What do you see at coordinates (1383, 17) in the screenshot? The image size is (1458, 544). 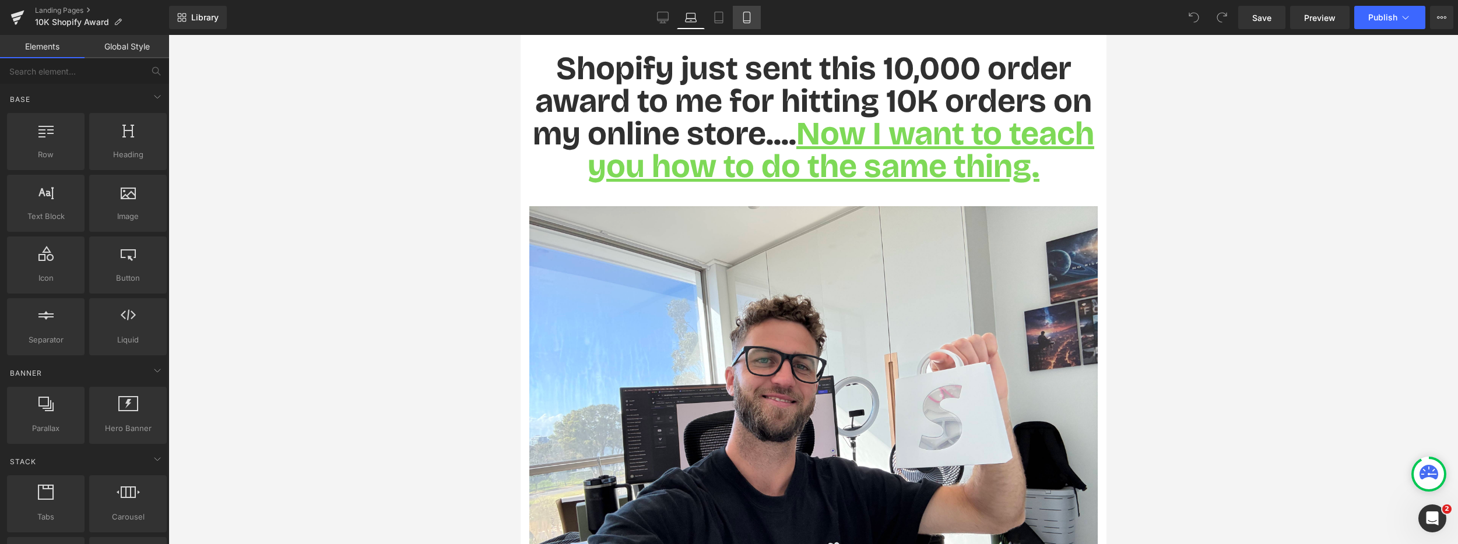 I see `span: Publish` at bounding box center [1383, 17].